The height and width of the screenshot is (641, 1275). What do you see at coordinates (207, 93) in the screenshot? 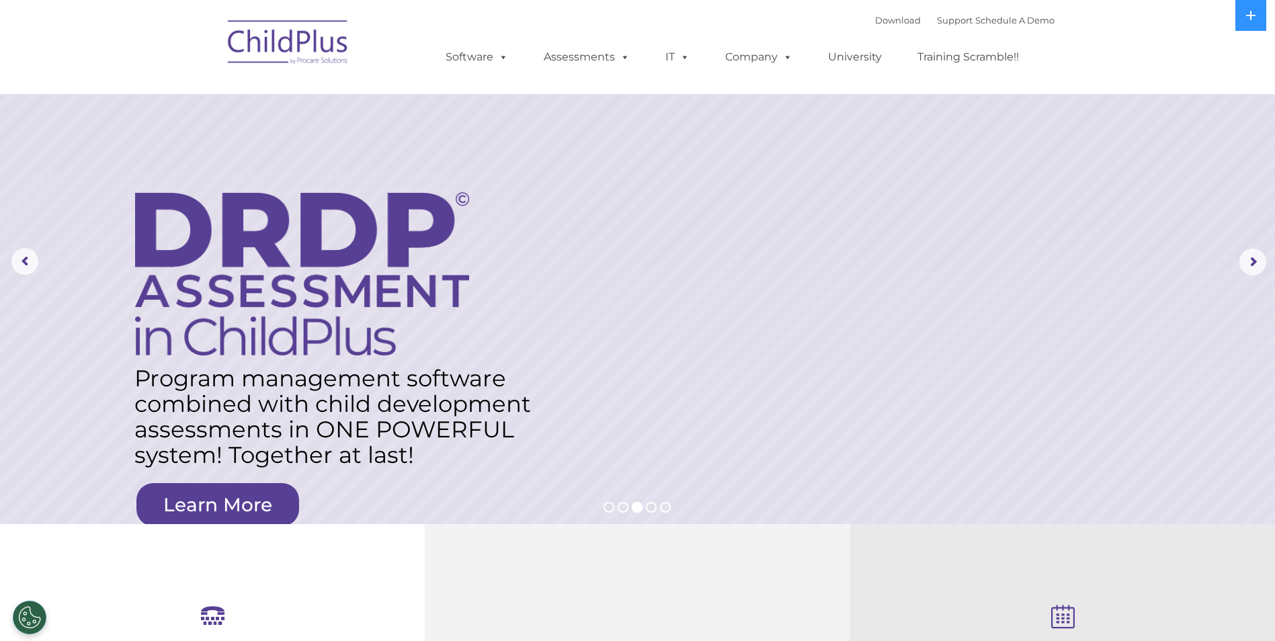
I see `span: Last name` at bounding box center [207, 93].